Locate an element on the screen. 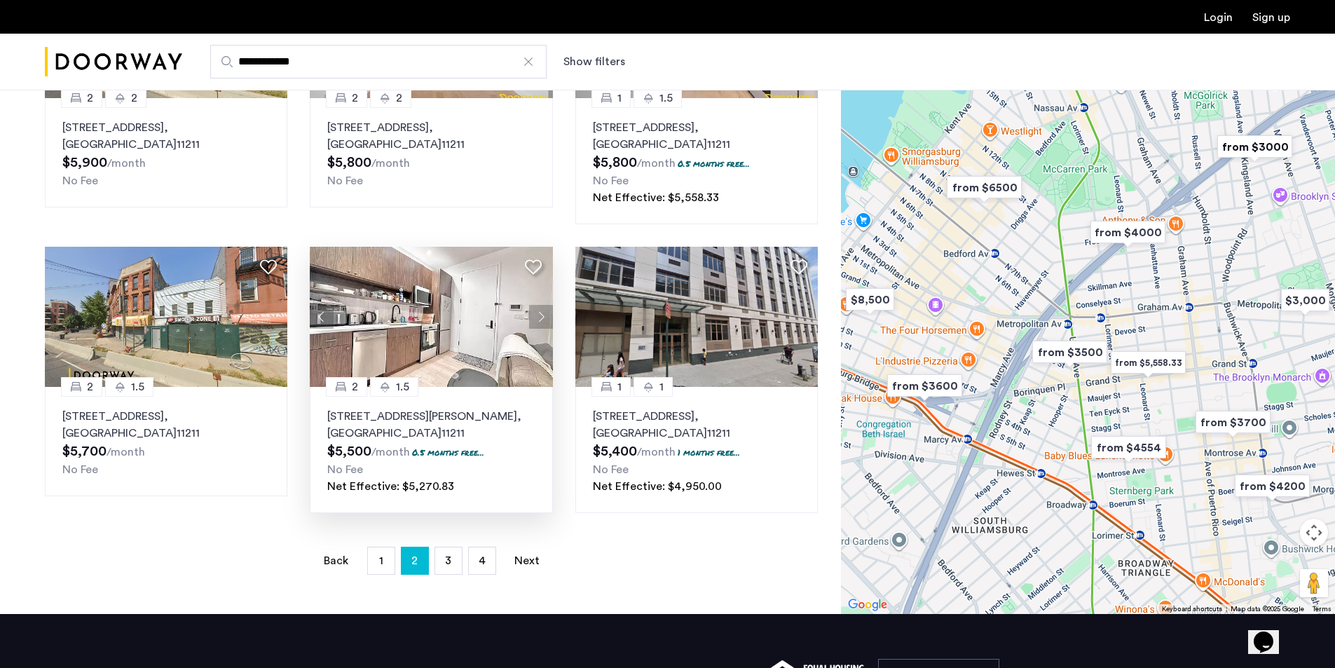 This screenshot has width=1335, height=668. a: Back is located at coordinates (336, 561).